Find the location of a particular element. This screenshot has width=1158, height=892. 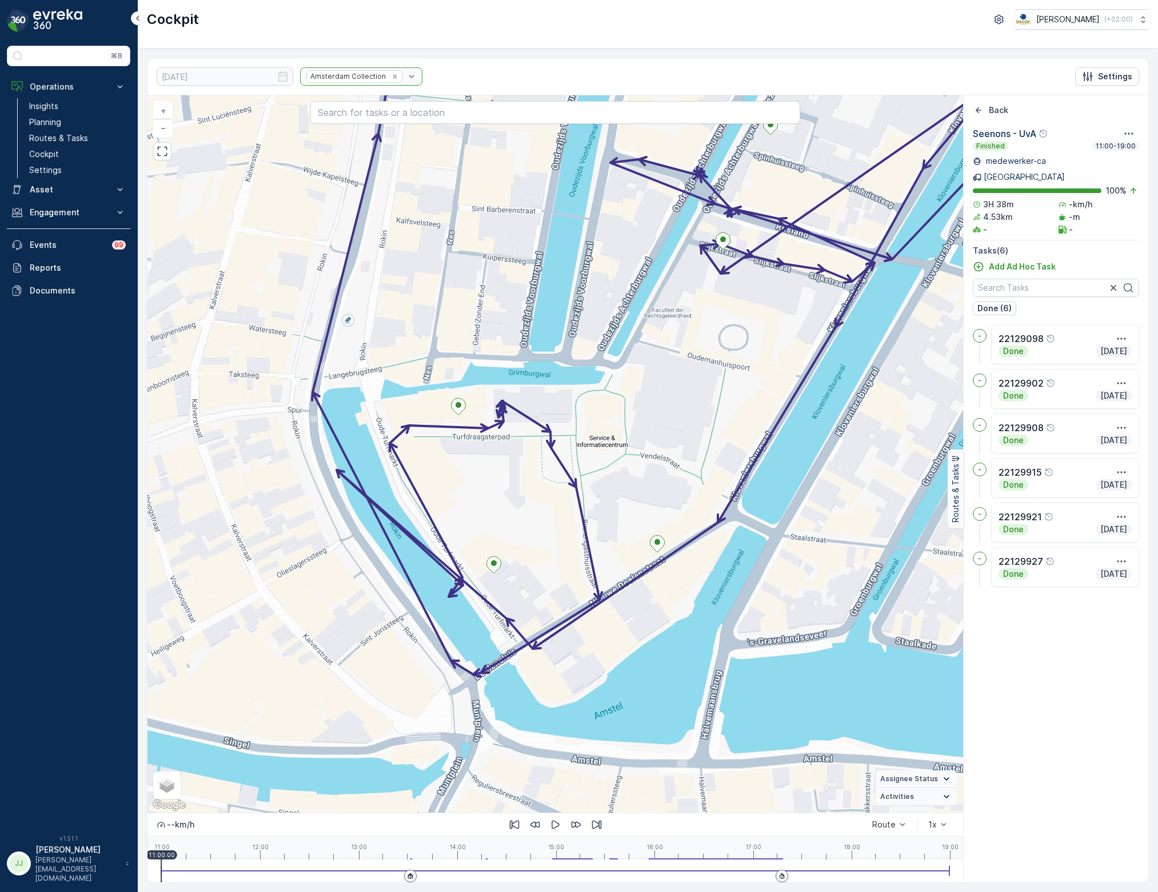

a: Cockpit is located at coordinates (77, 154).